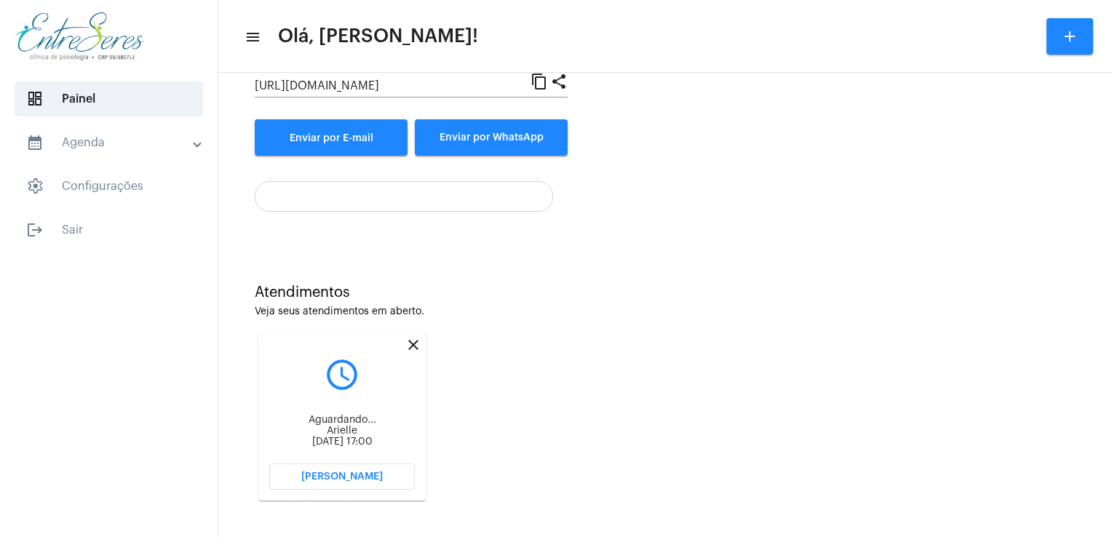 Image resolution: width=1112 pixels, height=537 pixels. What do you see at coordinates (79, 36) in the screenshot?
I see `img: aa27006a-a7e4-c883-abf8-315c10fe6841.png` at bounding box center [79, 36].